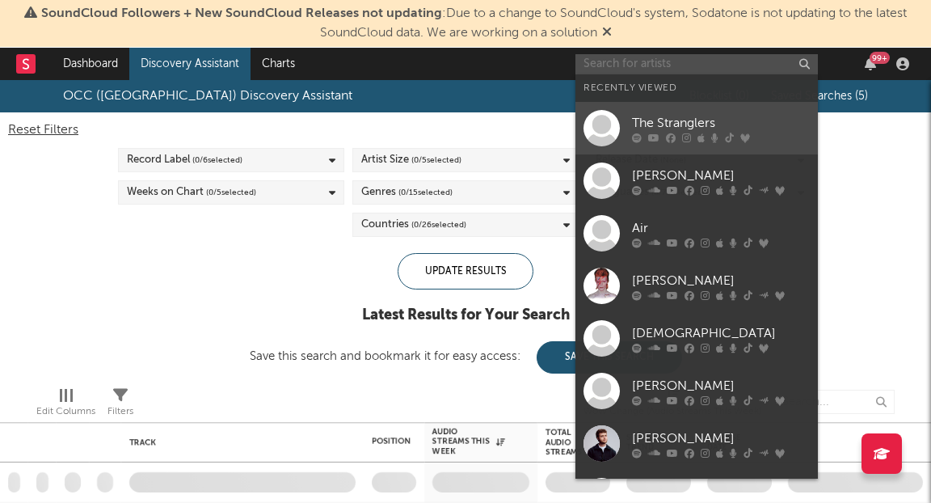 The width and height of the screenshot is (931, 503). What do you see at coordinates (411, 160) in the screenshot?
I see `div: Artist Size` at bounding box center [411, 160].